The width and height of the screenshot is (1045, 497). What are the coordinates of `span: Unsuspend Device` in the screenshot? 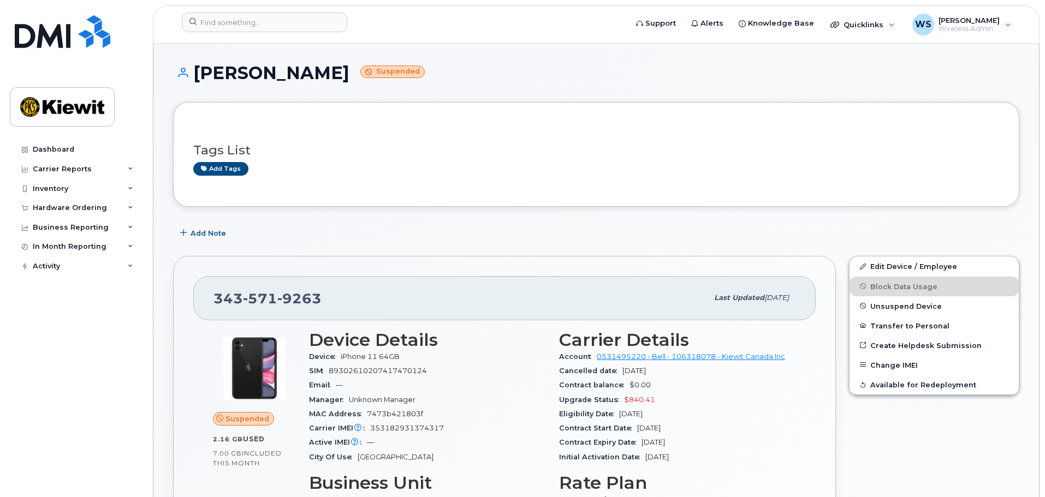 It's located at (906, 306).